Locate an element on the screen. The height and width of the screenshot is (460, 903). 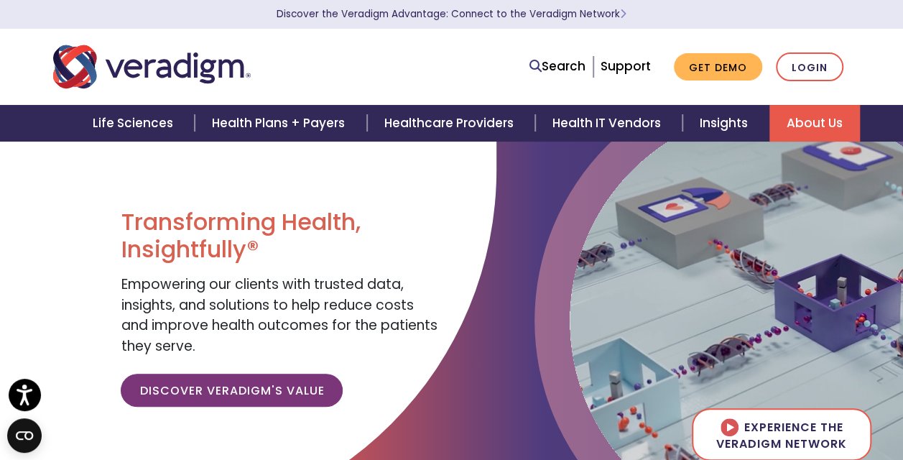
a: Insights is located at coordinates (725, 123).